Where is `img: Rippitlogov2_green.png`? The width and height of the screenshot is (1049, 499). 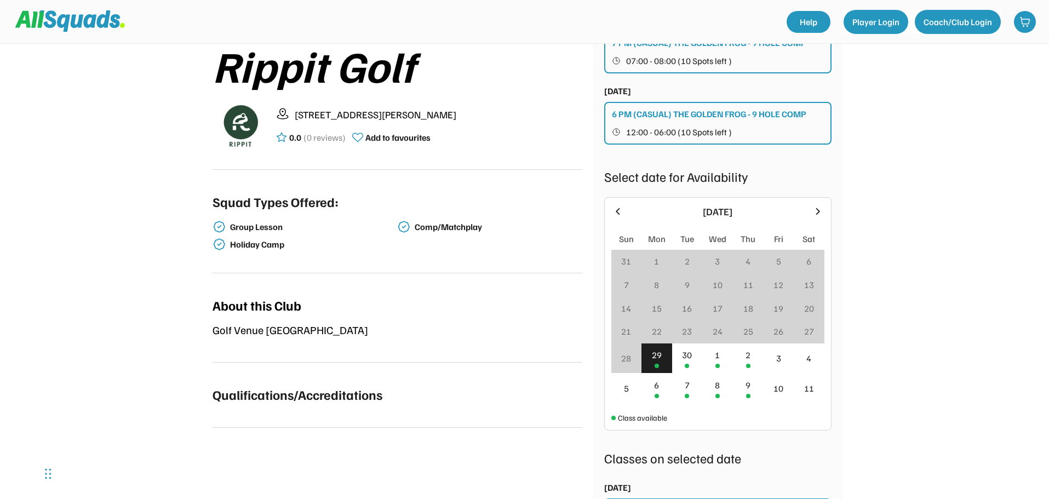
img: Rippitlogov2_green.png is located at coordinates (240, 125).